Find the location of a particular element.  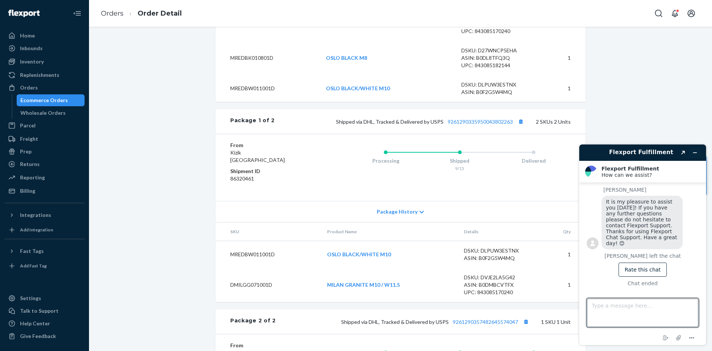

a: Reporting is located at coordinates (45, 177).